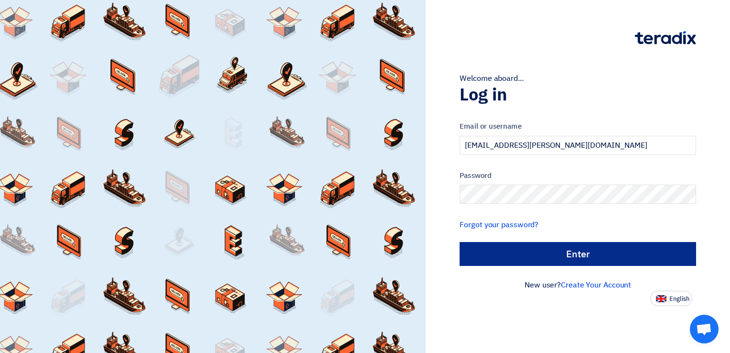 This screenshot has width=730, height=353. What do you see at coordinates (671, 298) in the screenshot?
I see `button: English` at bounding box center [671, 298].